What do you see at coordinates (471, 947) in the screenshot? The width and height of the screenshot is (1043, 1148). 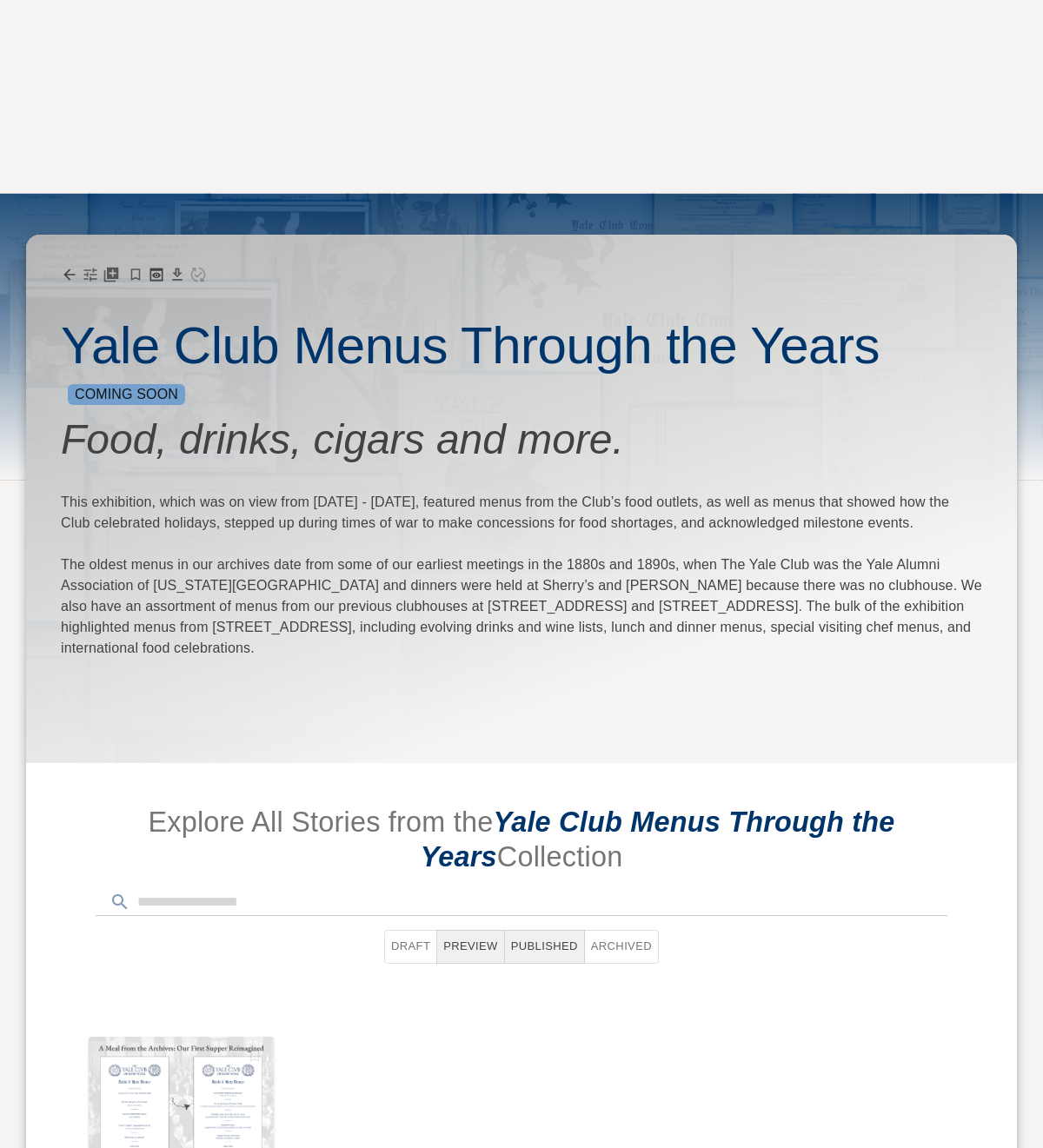 I see `button: Preview` at bounding box center [471, 947].